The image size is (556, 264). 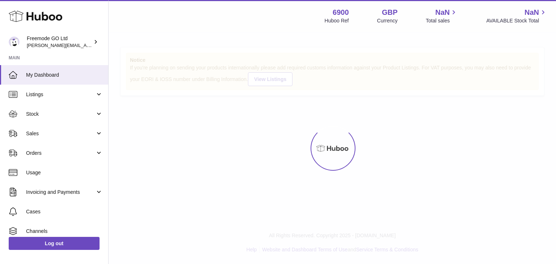 What do you see at coordinates (14, 42) in the screenshot?
I see `img: lenka.smikniarova@gioteck.com` at bounding box center [14, 42].